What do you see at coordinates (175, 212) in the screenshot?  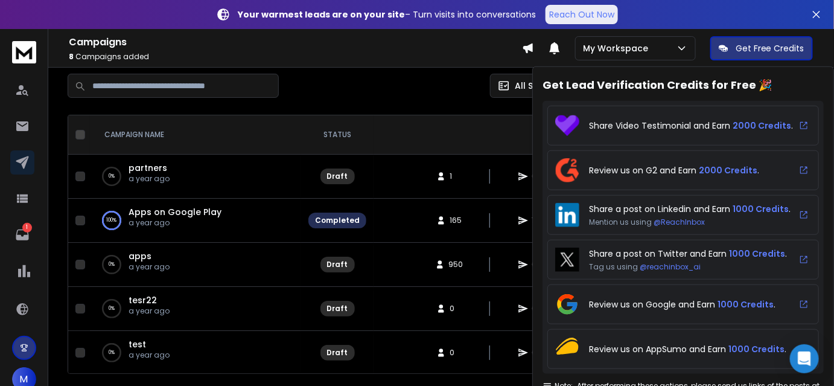 I see `a: Apps on Google Play` at bounding box center [175, 212].